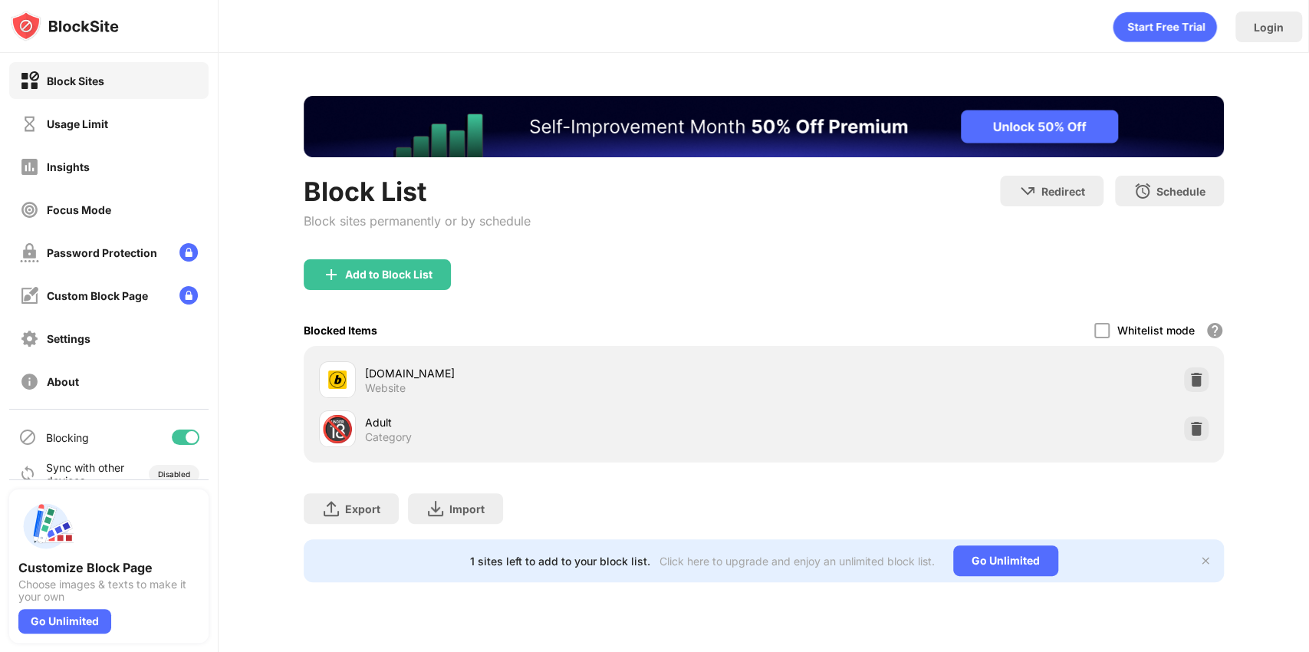 This screenshot has height=652, width=1309. I want to click on img: about-off.svg, so click(29, 381).